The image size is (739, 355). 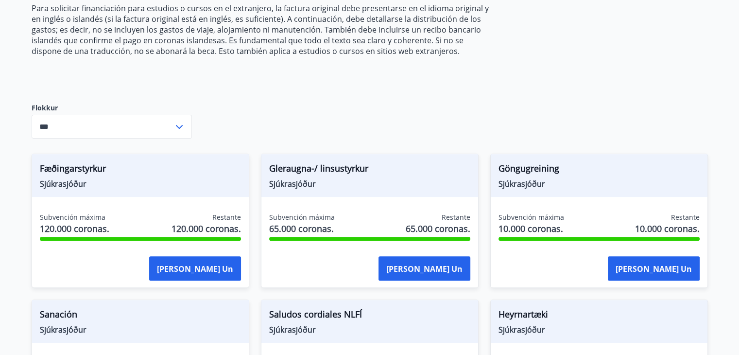 I want to click on font: Flokkur, so click(x=45, y=107).